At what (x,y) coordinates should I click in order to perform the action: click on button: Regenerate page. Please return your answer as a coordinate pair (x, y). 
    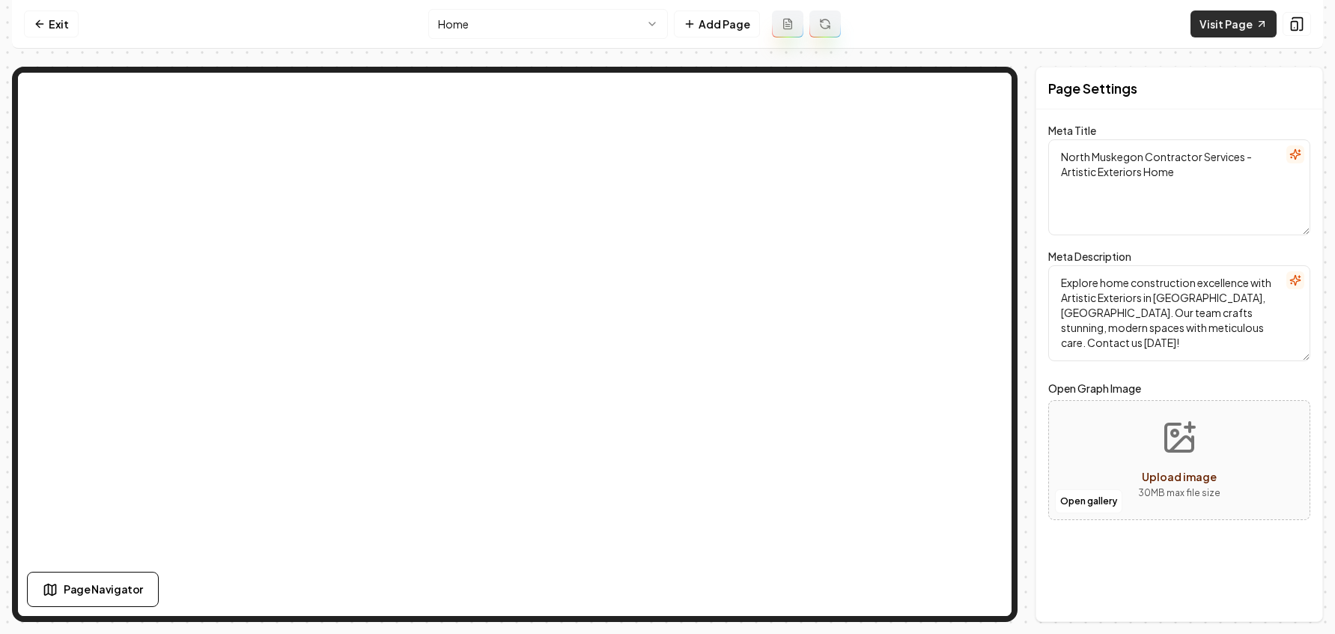
    Looking at the image, I should click on (825, 24).